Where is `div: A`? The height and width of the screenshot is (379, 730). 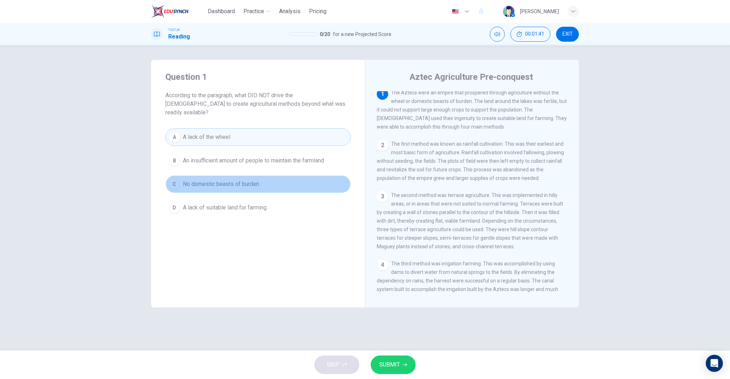 div: A is located at coordinates (174, 137).